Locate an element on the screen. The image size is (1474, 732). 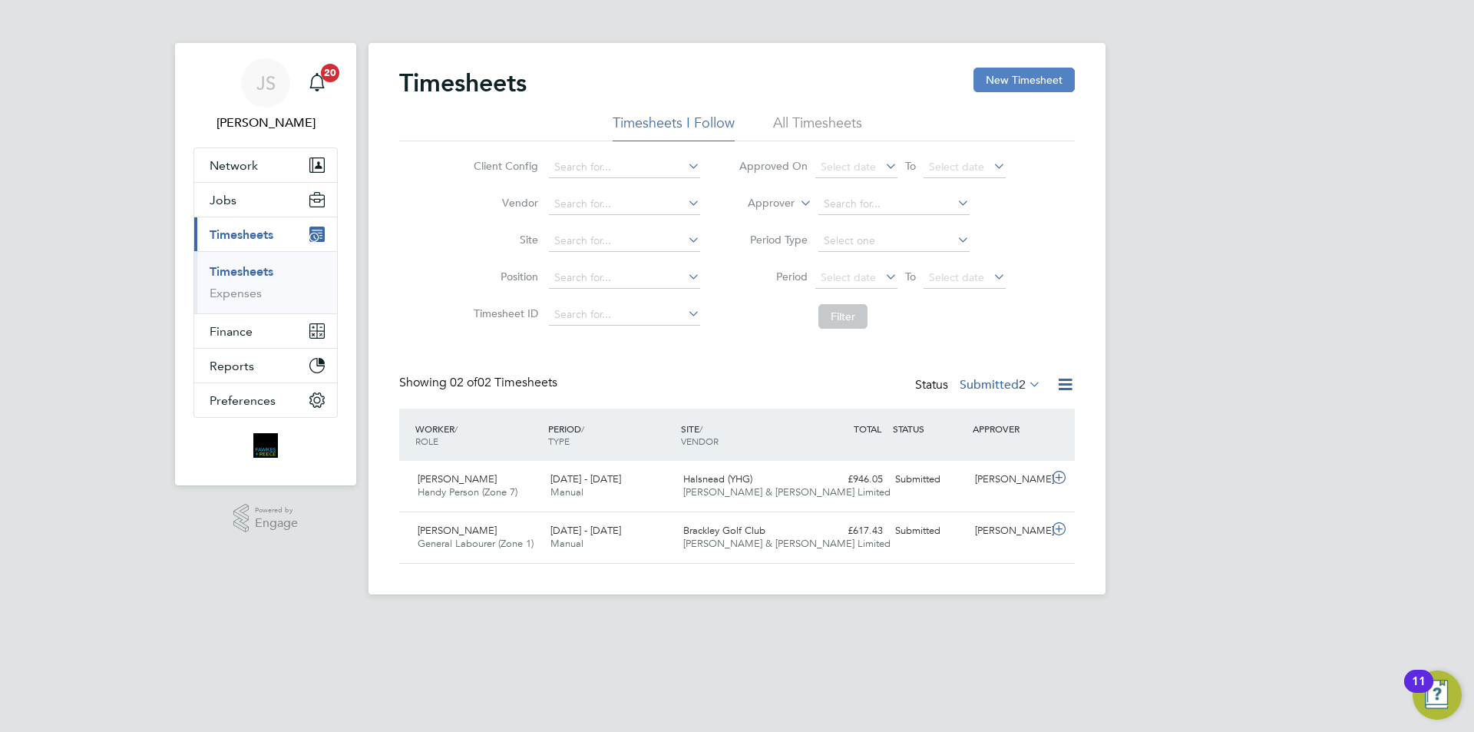
label: Approved On is located at coordinates (773, 166).